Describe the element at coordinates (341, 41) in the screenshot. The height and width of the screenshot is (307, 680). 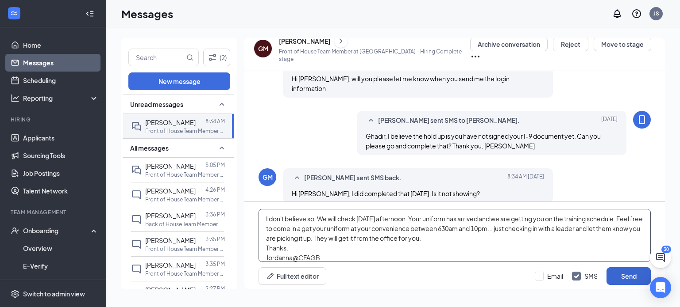
I see `button: ChevronRight` at that location.